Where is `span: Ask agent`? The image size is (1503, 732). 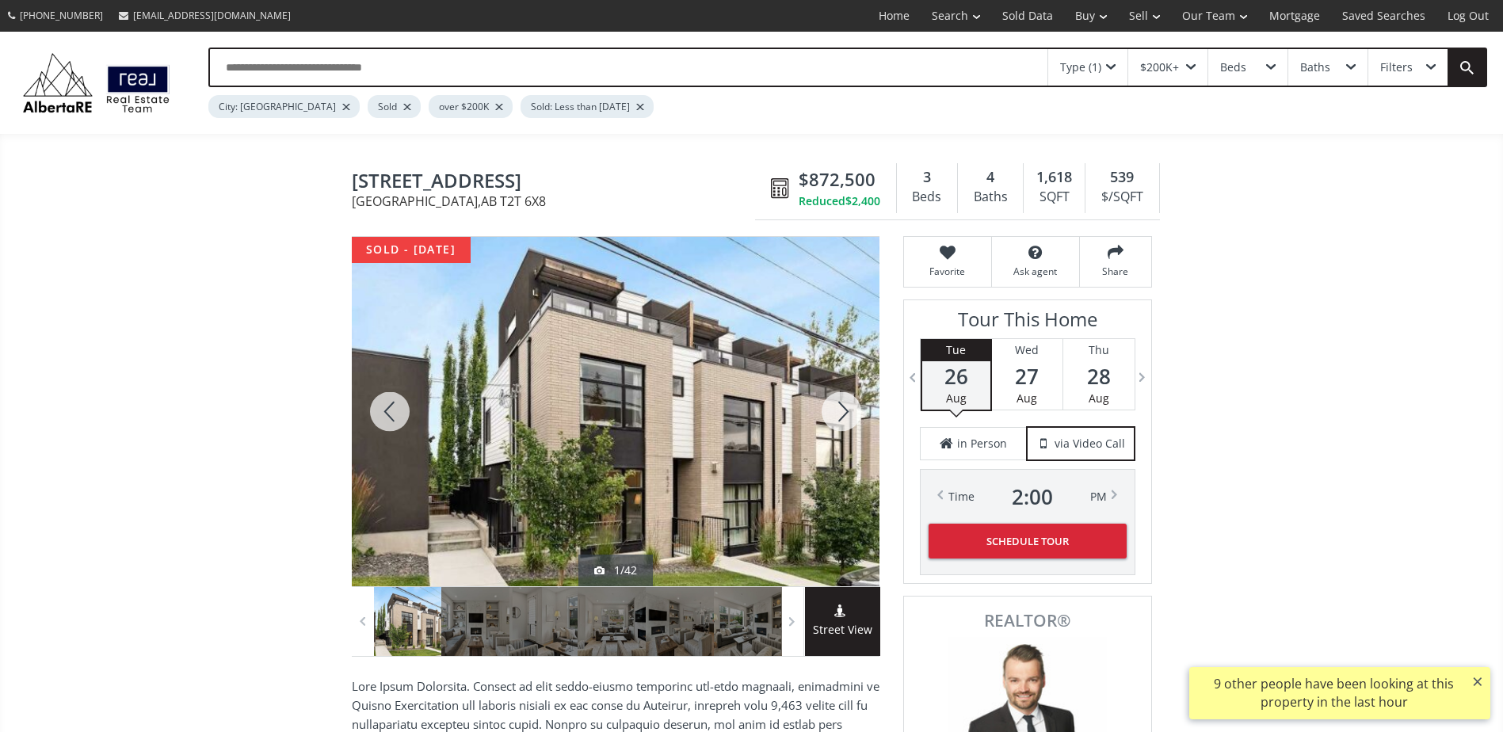
span: Ask agent is located at coordinates (1036, 271).